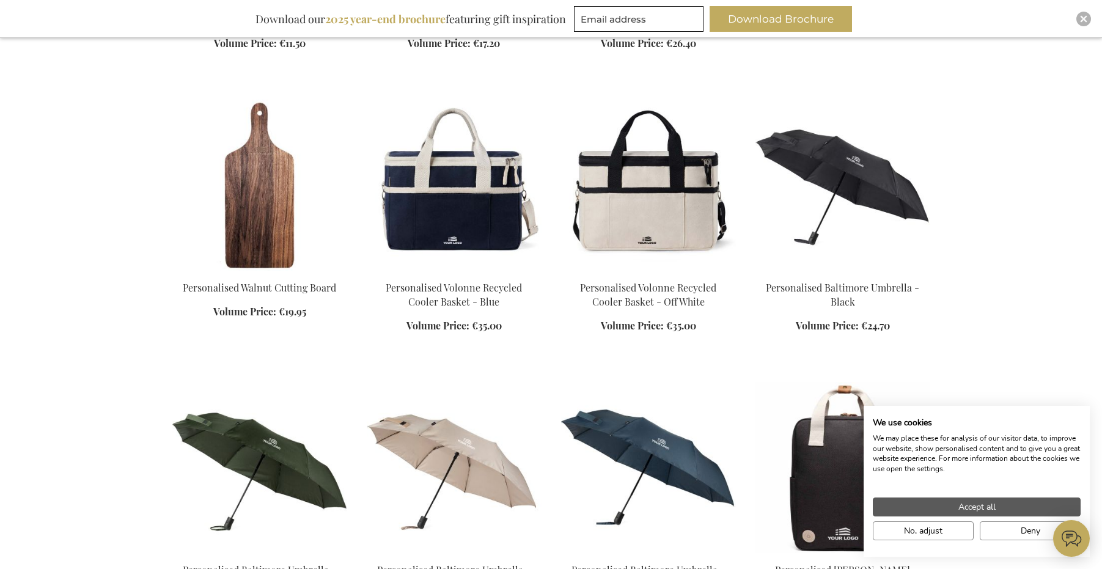 The width and height of the screenshot is (1102, 569). I want to click on div: Download our featuring gift inspiration, so click(411, 19).